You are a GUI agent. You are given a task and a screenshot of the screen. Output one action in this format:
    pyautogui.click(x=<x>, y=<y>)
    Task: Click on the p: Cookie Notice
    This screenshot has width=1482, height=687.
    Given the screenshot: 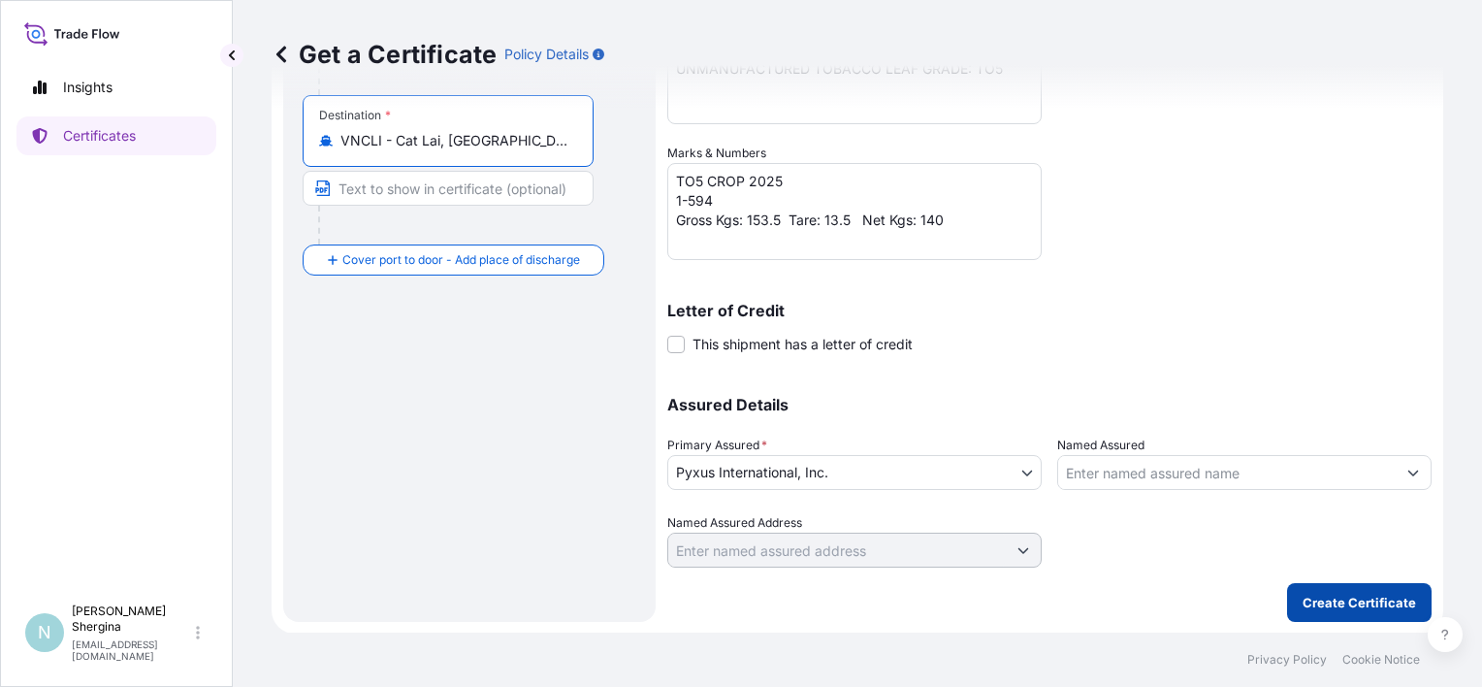 What is the action you would take?
    pyautogui.click(x=1381, y=659)
    